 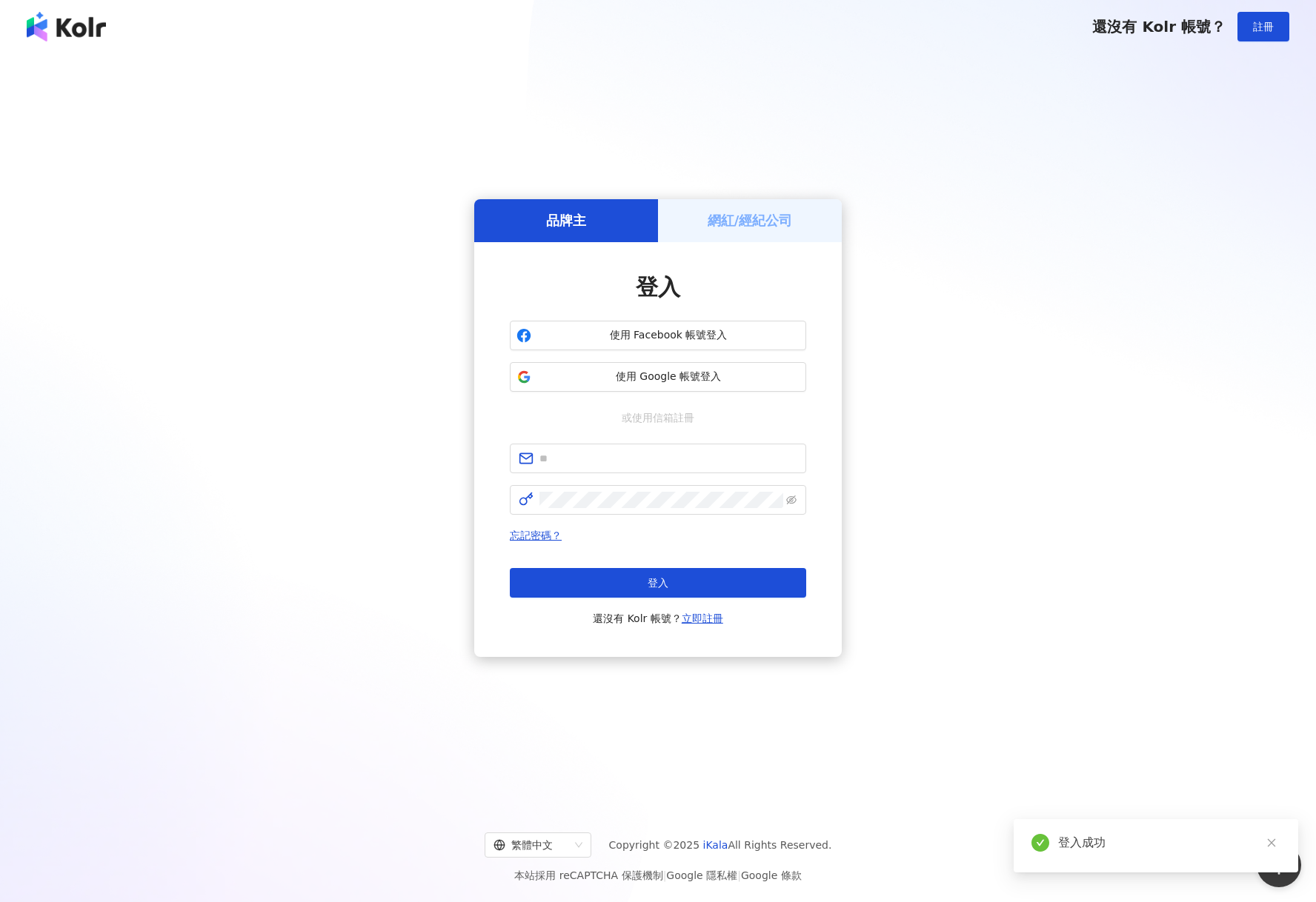 What do you see at coordinates (658, 336) in the screenshot?
I see `button: 使用 Facebook 帳號登入` at bounding box center [658, 336].